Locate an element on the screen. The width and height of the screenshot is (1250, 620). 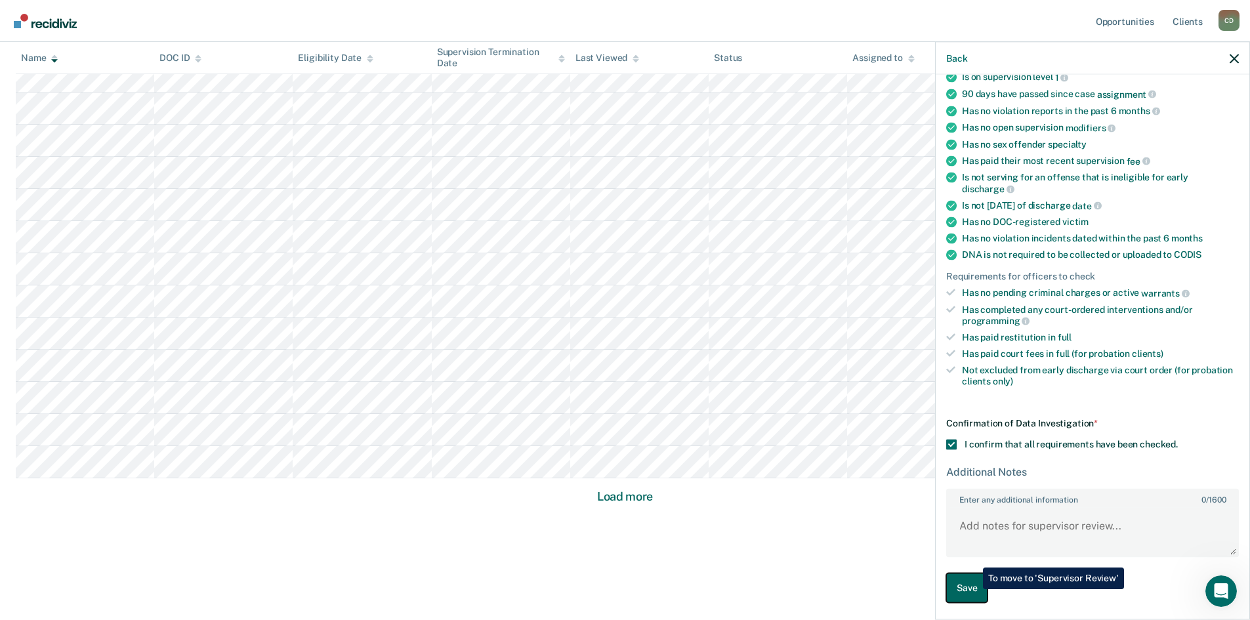
div: Has no open supervision is located at coordinates (1100, 128).